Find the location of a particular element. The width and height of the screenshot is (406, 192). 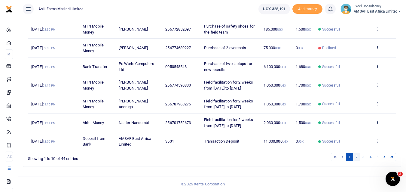

small: 01:15 PM is located at coordinates (49, 105).